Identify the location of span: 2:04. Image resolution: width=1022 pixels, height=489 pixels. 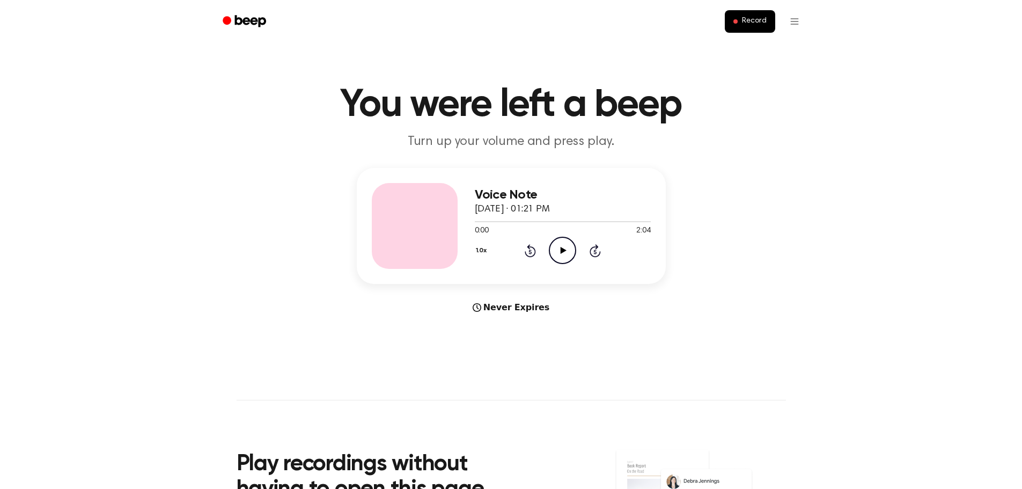
(643, 231).